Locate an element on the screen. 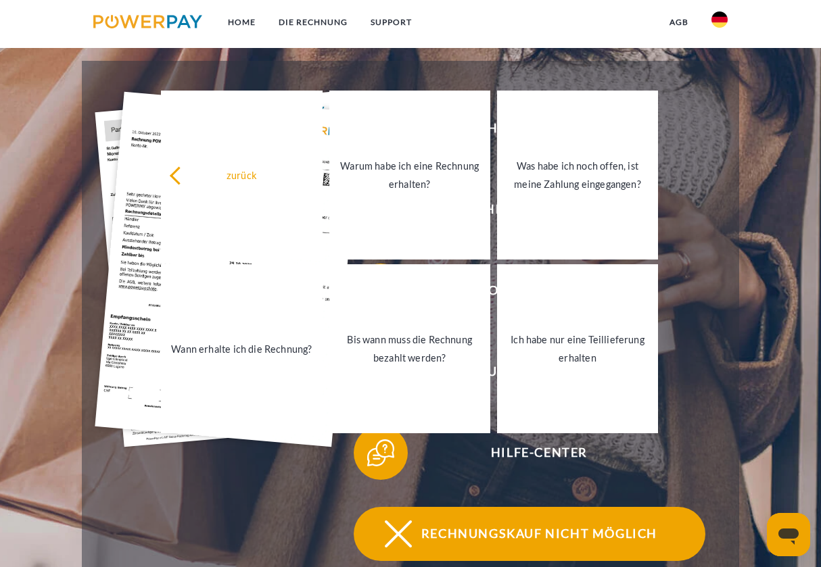 This screenshot has width=821, height=567. div: Wann erhalte ich die Rechnung? is located at coordinates (241, 349).